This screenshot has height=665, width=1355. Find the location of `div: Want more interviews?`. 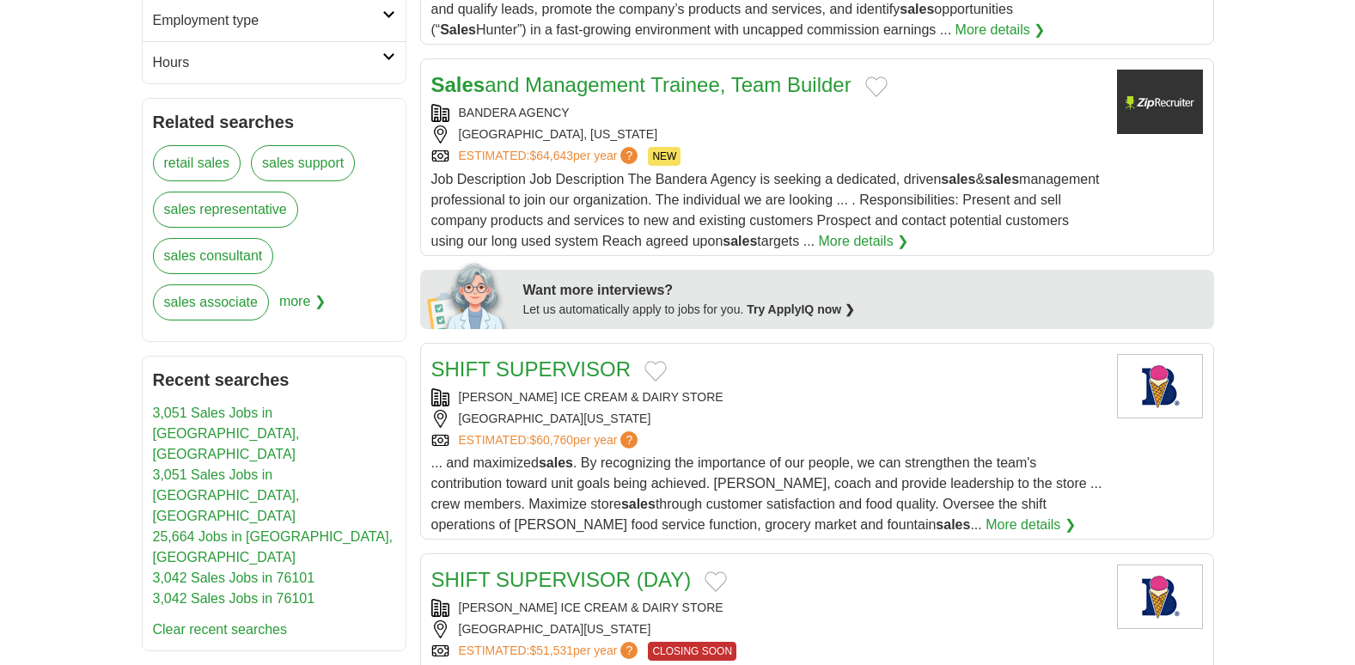

div: Want more interviews? is located at coordinates (863, 290).